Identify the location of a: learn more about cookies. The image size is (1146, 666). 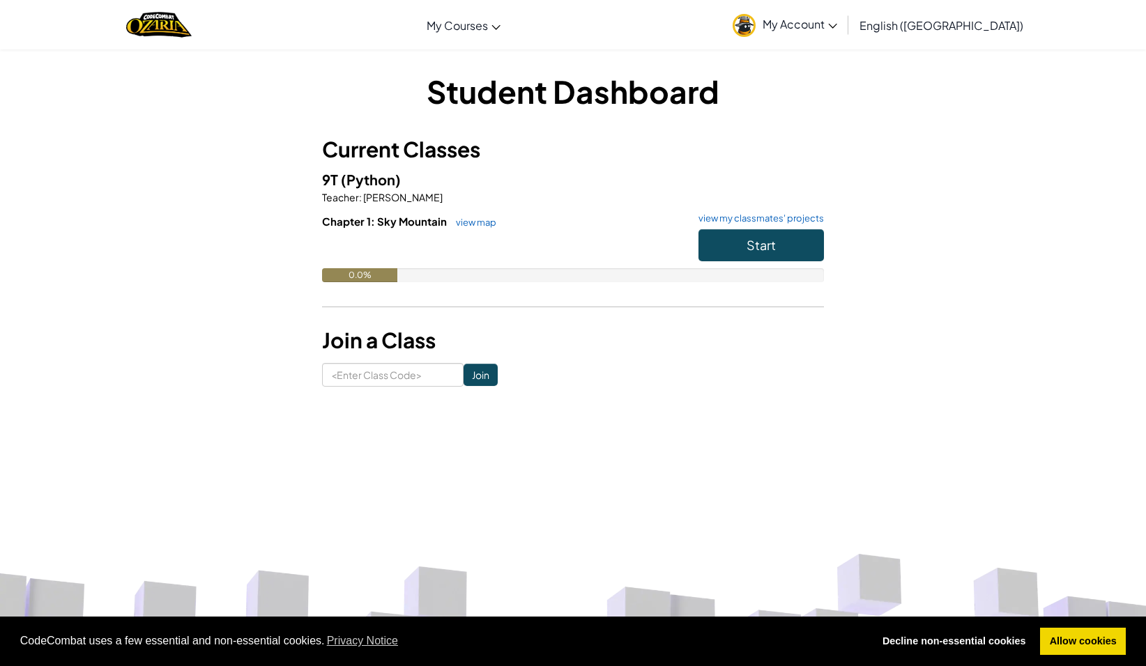
(362, 641).